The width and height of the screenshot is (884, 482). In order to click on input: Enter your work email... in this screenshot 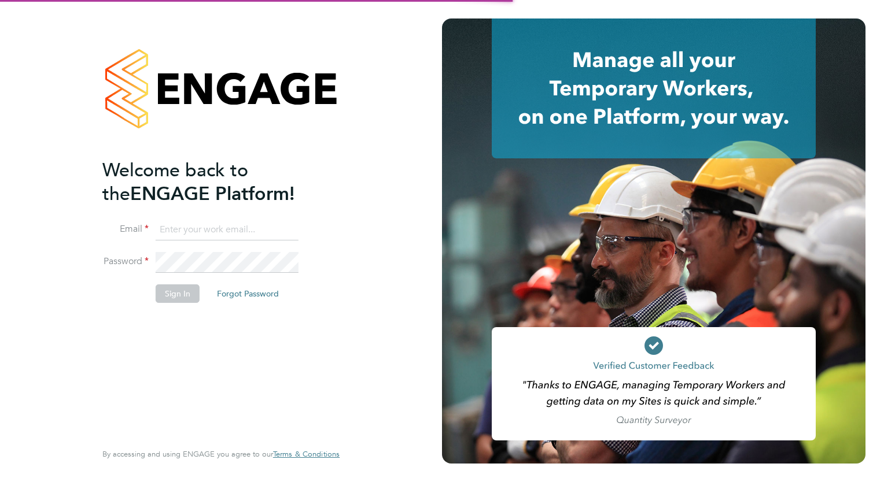, I will do `click(227, 230)`.